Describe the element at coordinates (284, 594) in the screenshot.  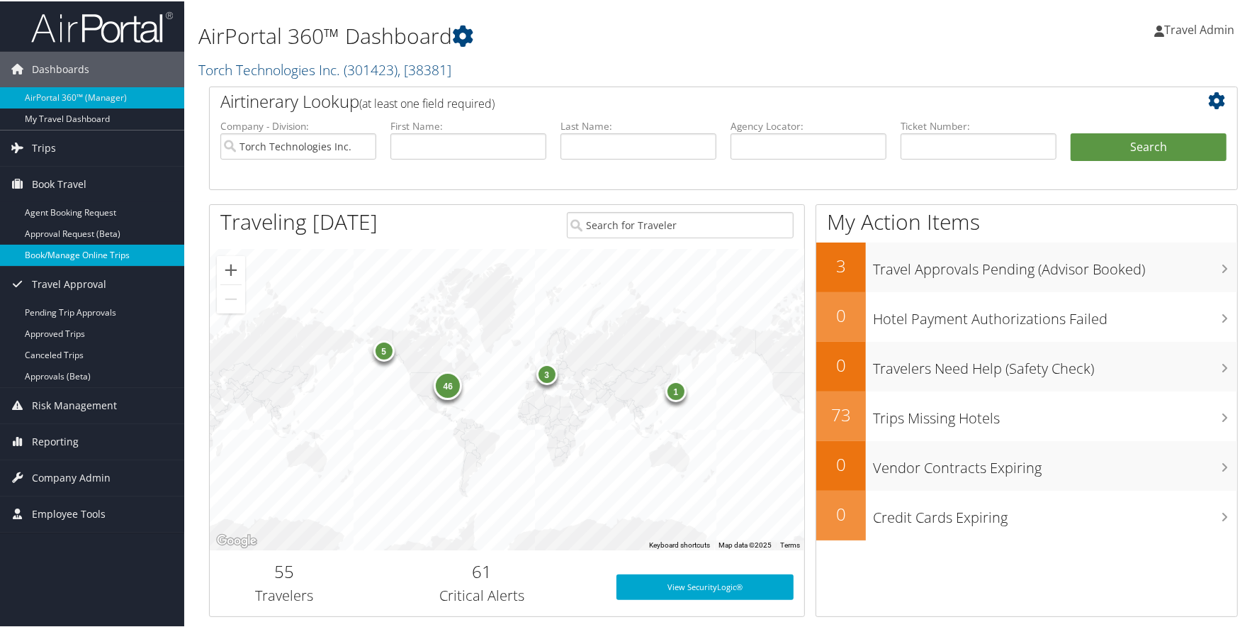
I see `h3: Travelers` at that location.